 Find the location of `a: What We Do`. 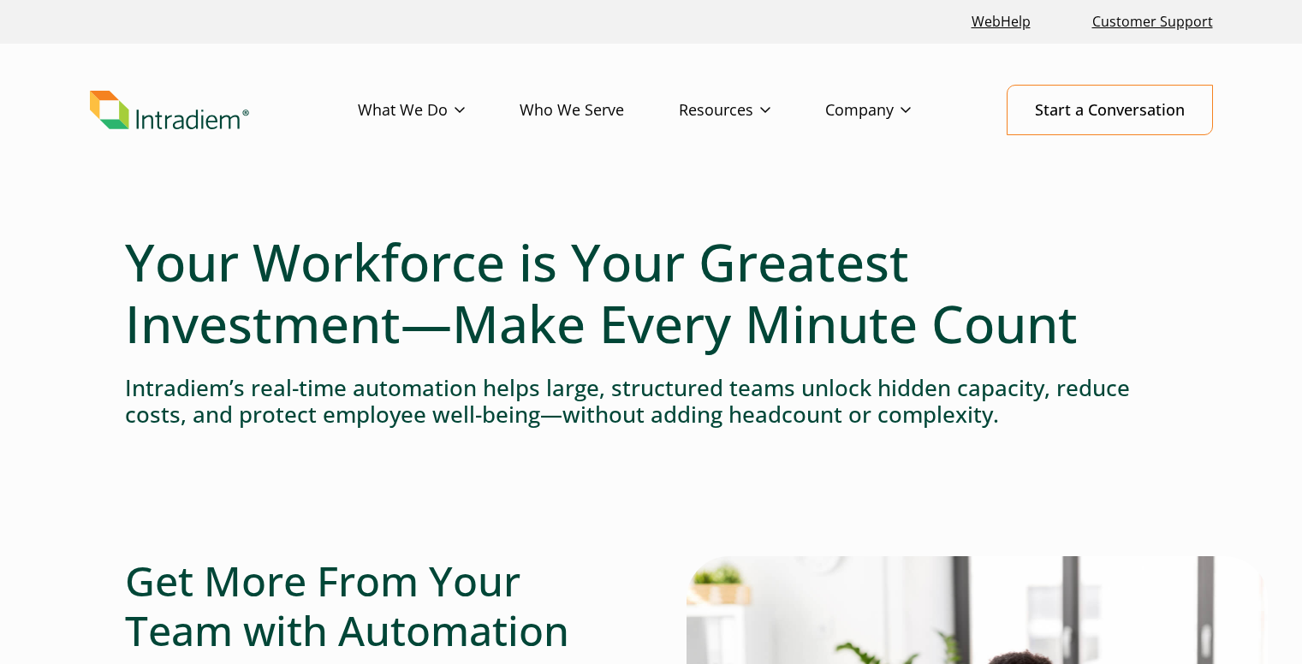

a: What We Do is located at coordinates (438, 110).